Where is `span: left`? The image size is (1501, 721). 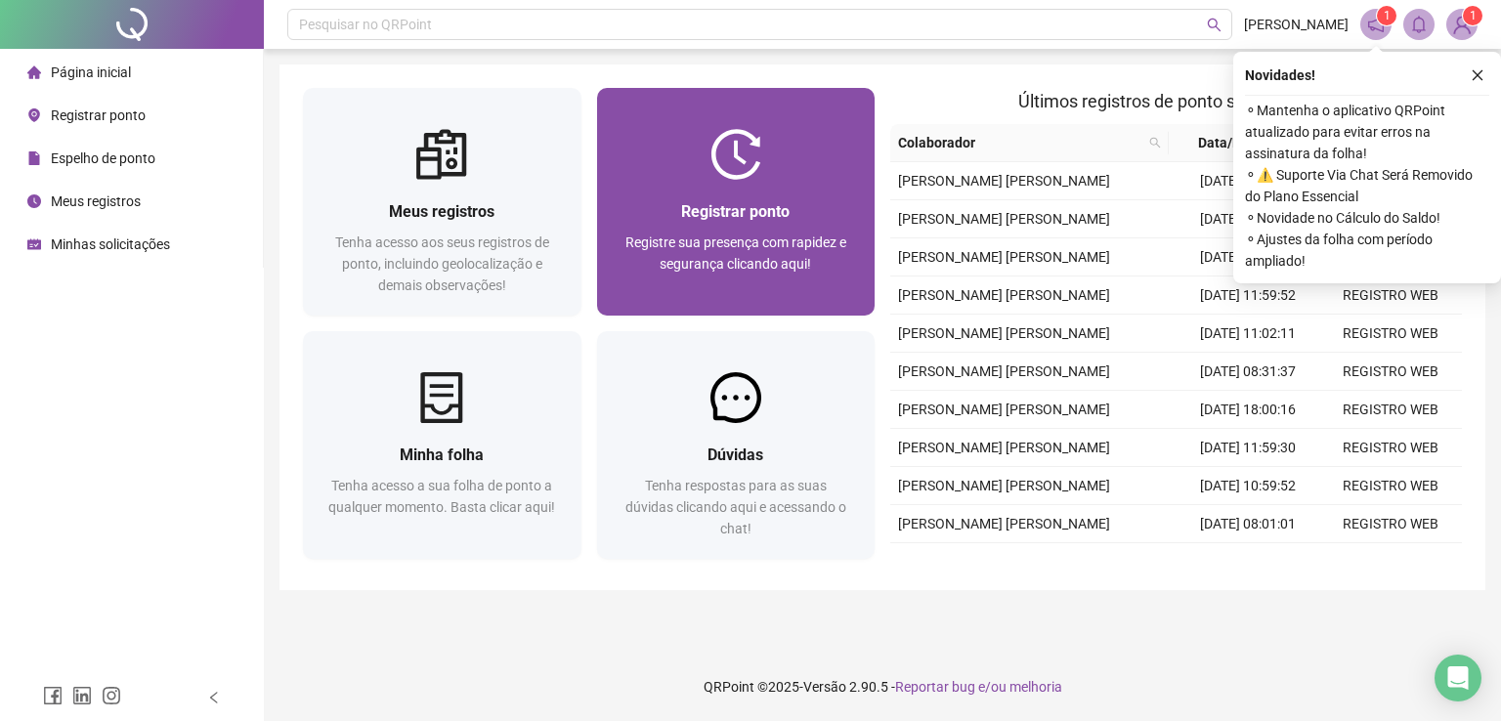
span: left is located at coordinates (214, 698).